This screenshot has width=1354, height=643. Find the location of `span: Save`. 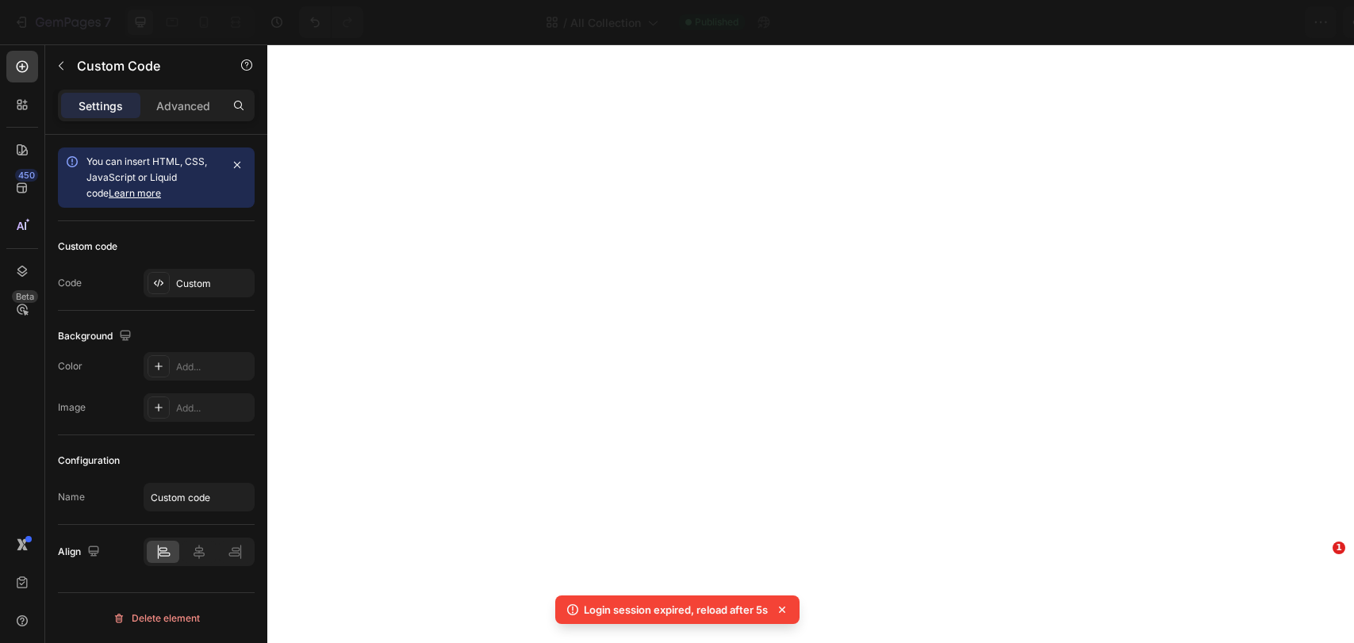

span: Save is located at coordinates (1216, 22).